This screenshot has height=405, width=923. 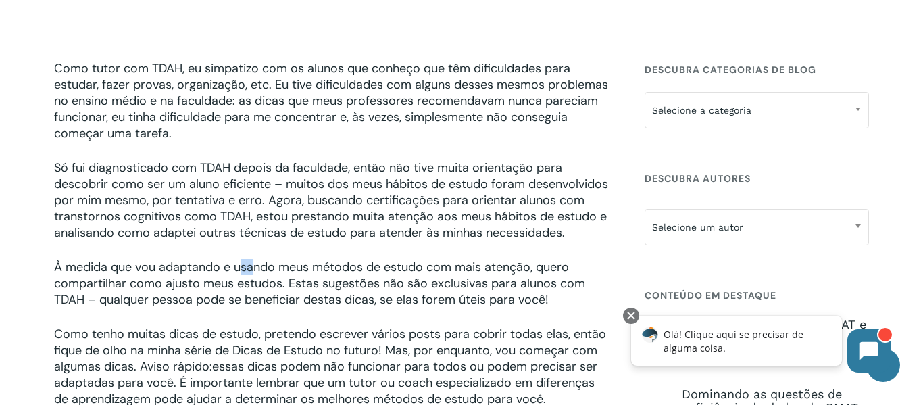 What do you see at coordinates (116, 36) in the screenshot?
I see `font: Olá! Clique aqui se precisar de alguma coisa.` at bounding box center [116, 36].